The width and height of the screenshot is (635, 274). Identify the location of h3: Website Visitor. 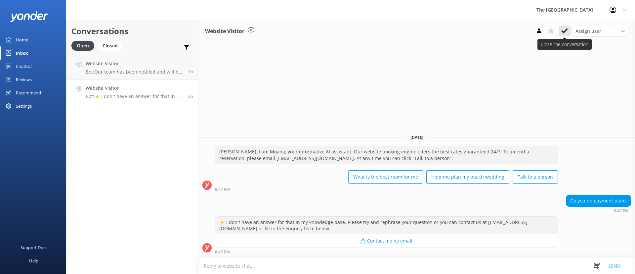
(225, 31).